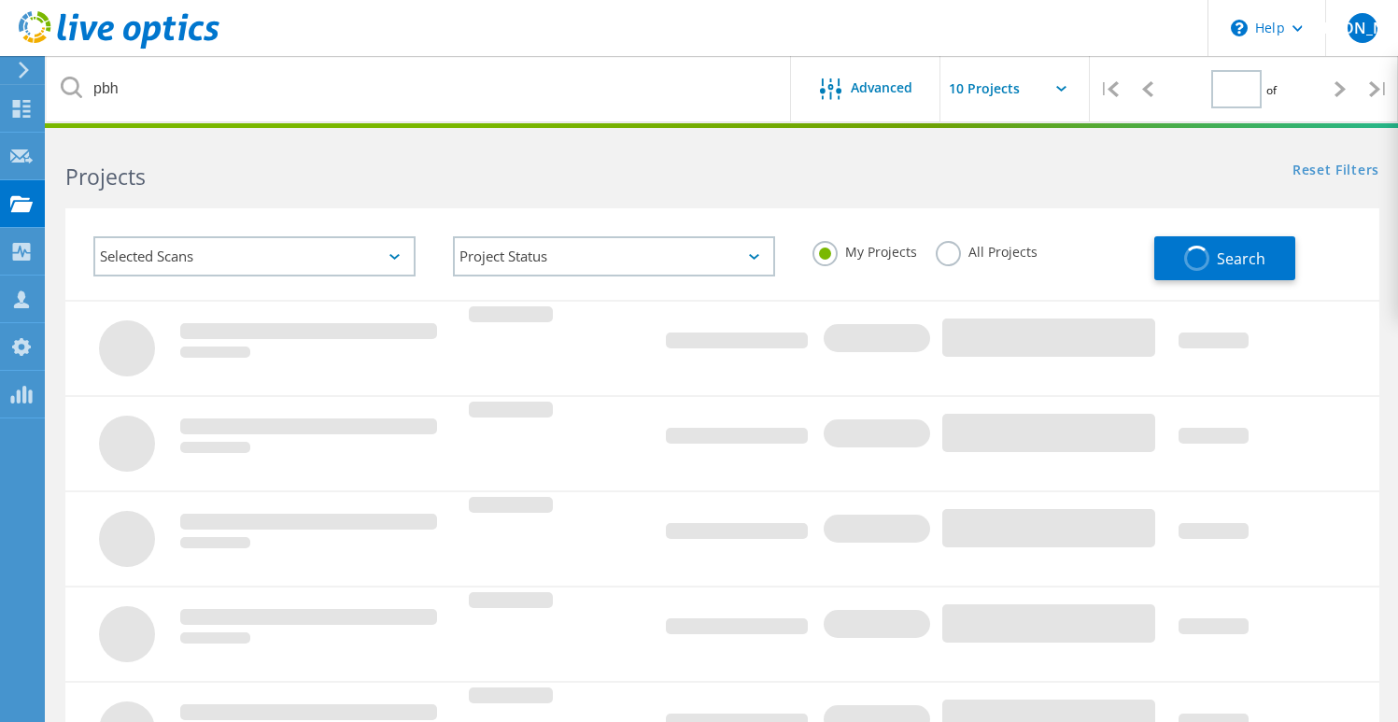  What do you see at coordinates (1335, 171) in the screenshot?
I see `a: Reset Filters` at bounding box center [1335, 171].